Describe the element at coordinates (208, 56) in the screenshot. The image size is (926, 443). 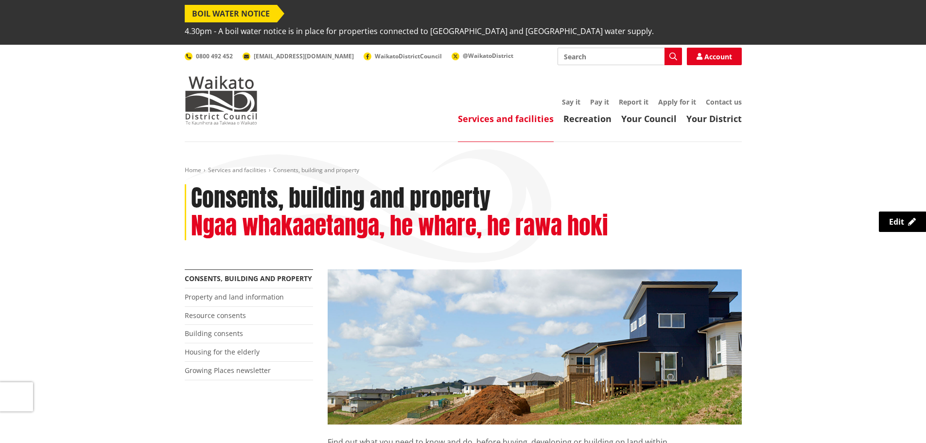
I see `a: 0800 492 452` at that location.